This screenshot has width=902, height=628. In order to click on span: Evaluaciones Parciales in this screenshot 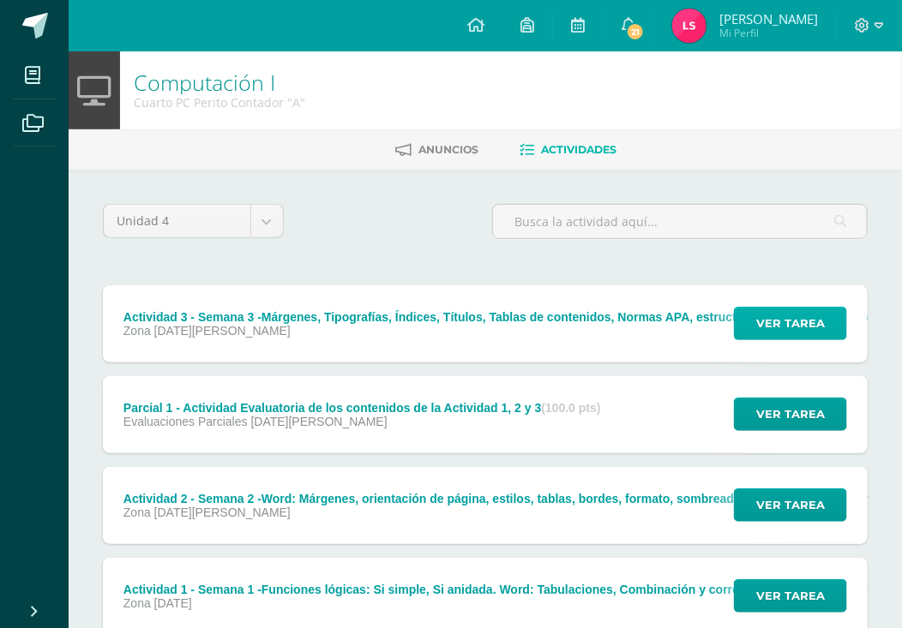, I will do `click(185, 422)`.